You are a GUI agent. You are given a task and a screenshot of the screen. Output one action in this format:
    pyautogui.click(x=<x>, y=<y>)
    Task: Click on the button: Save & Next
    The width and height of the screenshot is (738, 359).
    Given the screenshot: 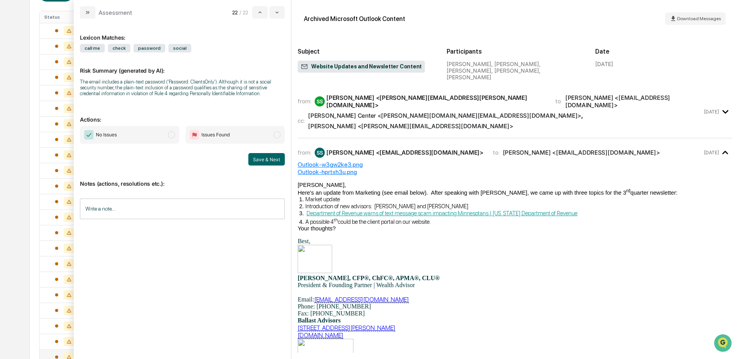 What is the action you would take?
    pyautogui.click(x=267, y=159)
    